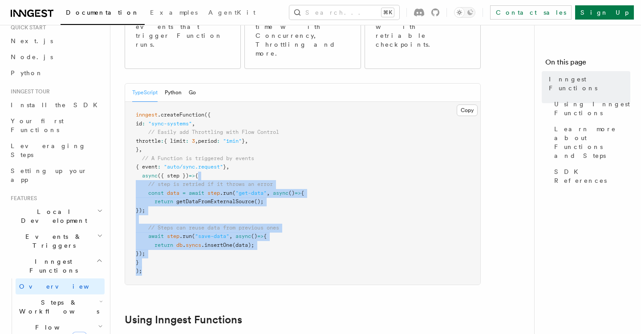 The image size is (641, 334). Describe the element at coordinates (211, 184) in the screenshot. I see `span: // step is retried if it throws an error` at that location.